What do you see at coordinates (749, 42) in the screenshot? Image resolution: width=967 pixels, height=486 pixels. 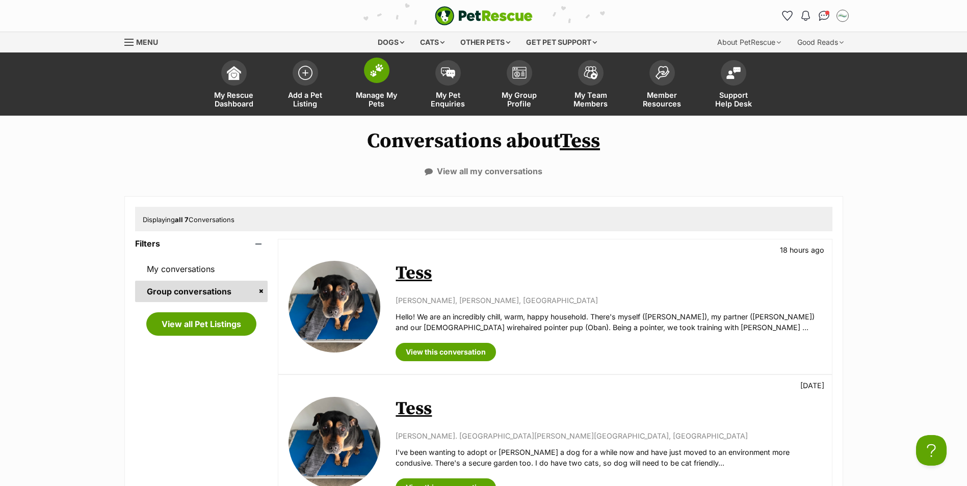 I see `div: About PetRescue` at bounding box center [749, 42].